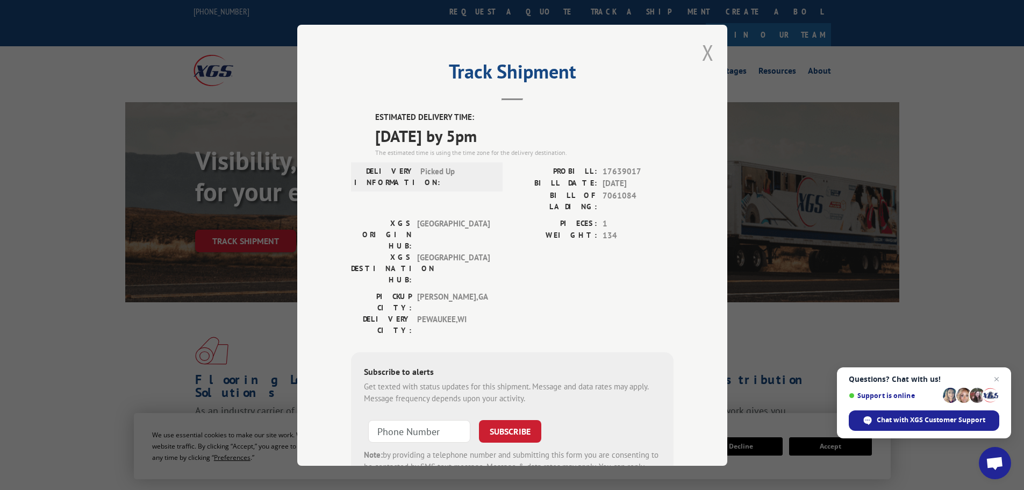 This screenshot has height=490, width=1024. I want to click on span: 7061084, so click(638, 201).